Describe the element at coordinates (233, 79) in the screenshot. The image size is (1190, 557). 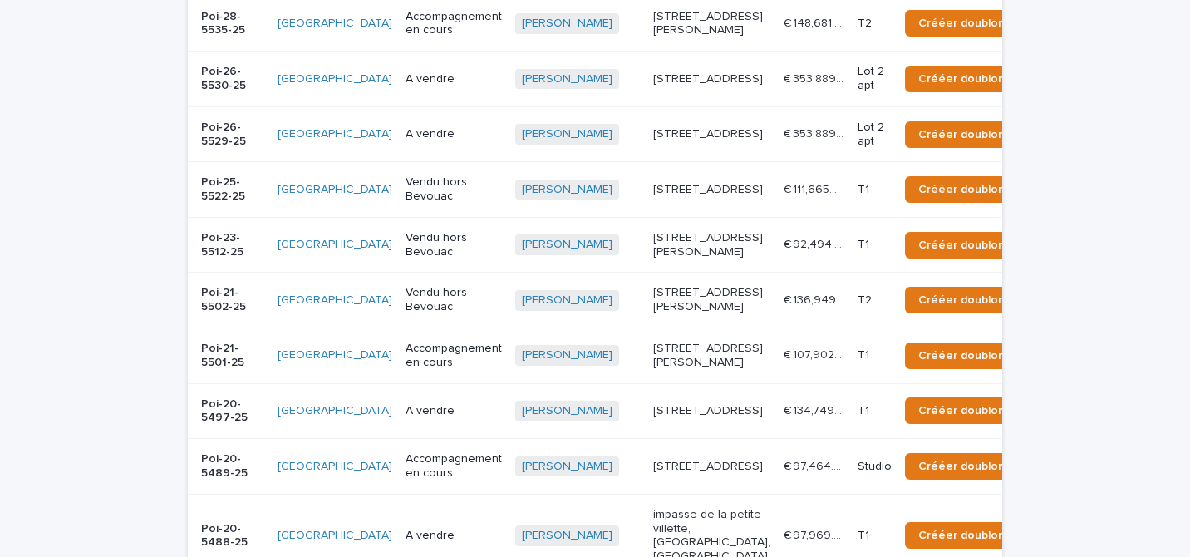
I see `p: Poi-26-5530-25` at that location.